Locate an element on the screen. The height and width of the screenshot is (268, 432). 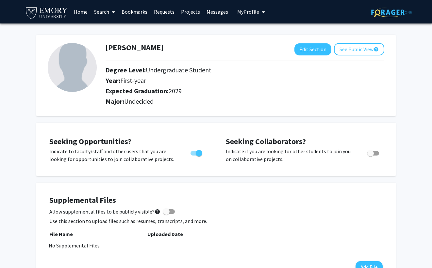
img: Profile Picture is located at coordinates (72, 68).